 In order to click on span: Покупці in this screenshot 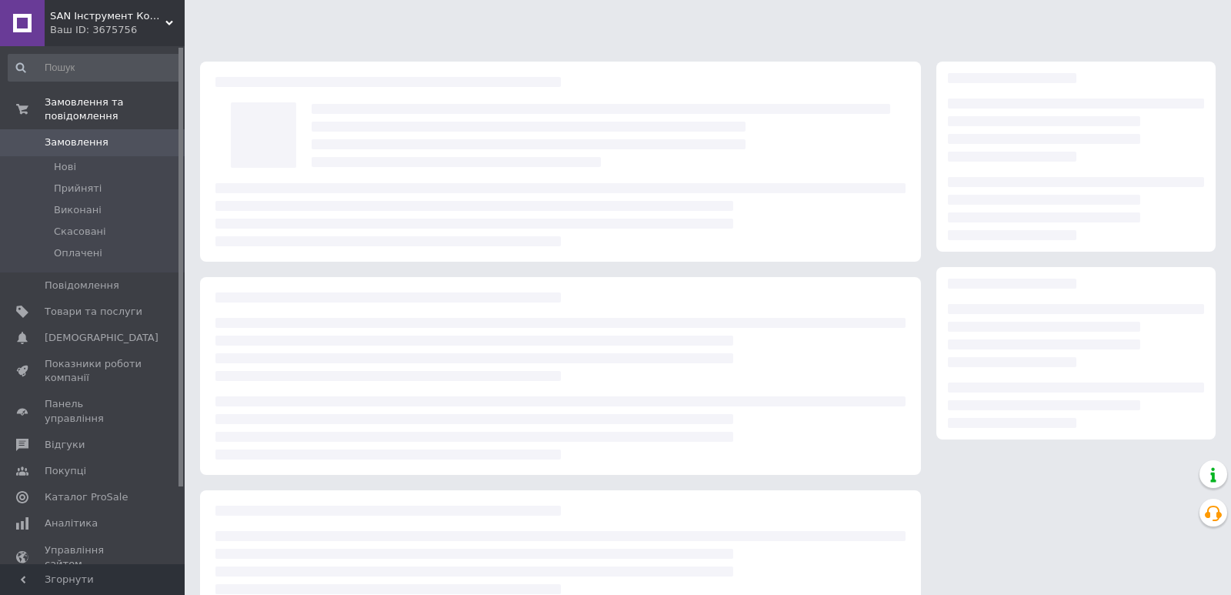, I will do `click(65, 471)`.